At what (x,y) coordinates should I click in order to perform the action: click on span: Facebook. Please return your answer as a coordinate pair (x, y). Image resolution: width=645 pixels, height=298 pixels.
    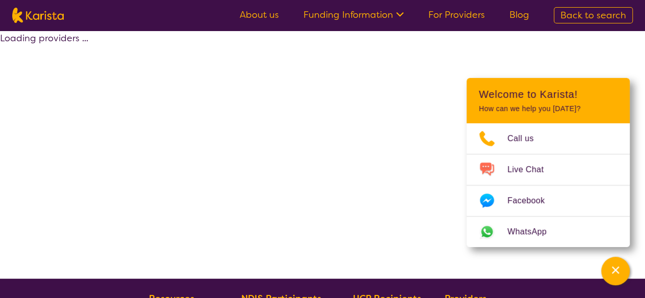
    Looking at the image, I should click on (532, 201).